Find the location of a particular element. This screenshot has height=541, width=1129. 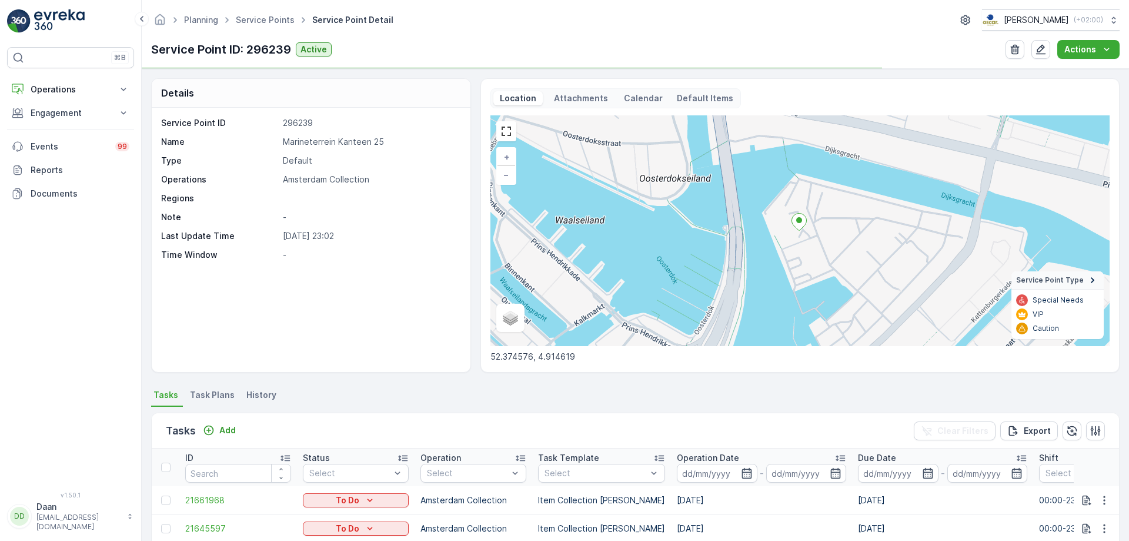

p: Operation Date is located at coordinates (708, 458).